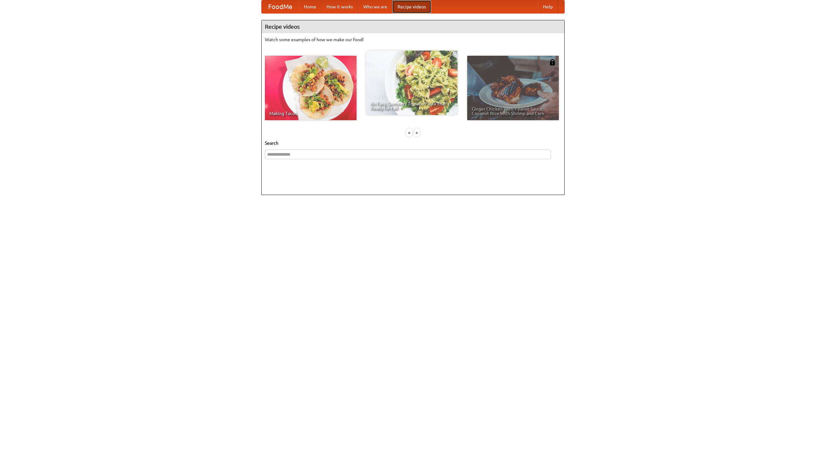  I want to click on a: Making Tacos, so click(311, 88).